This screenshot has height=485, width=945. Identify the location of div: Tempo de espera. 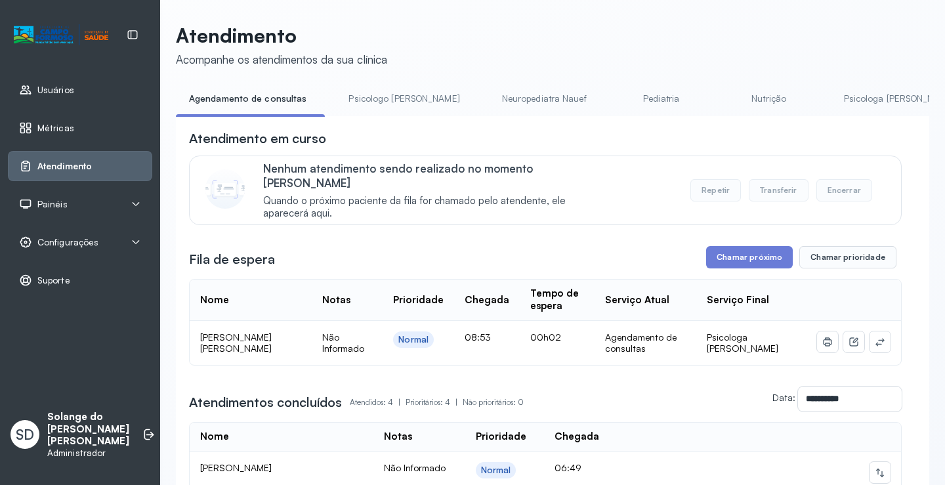
(557, 300).